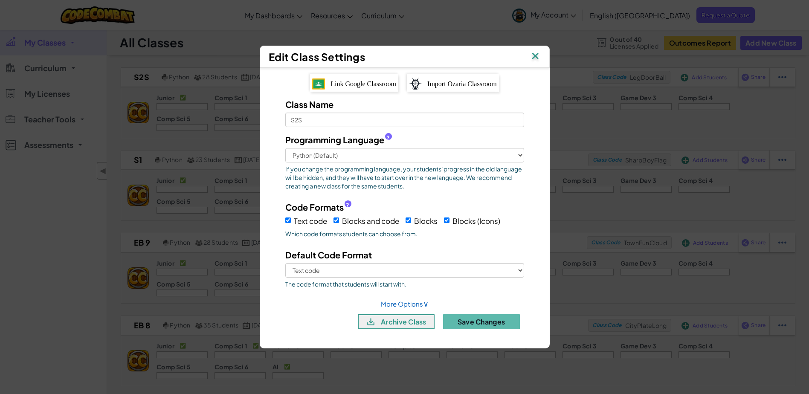  What do you see at coordinates (371, 322) in the screenshot?
I see `img: IconArchive.svg` at bounding box center [371, 322].